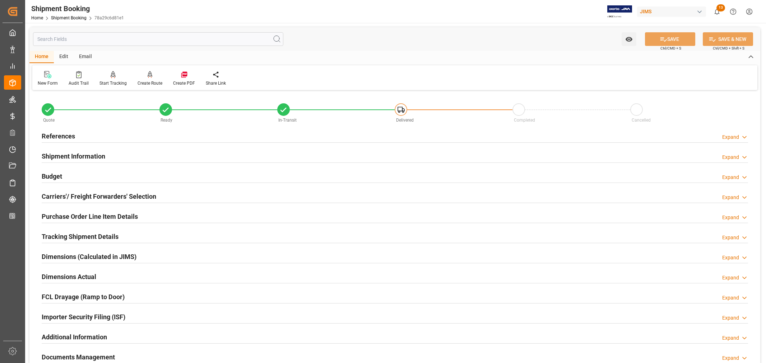 The width and height of the screenshot is (766, 363). What do you see at coordinates (184, 83) in the screenshot?
I see `div: Create PDF` at bounding box center [184, 83].